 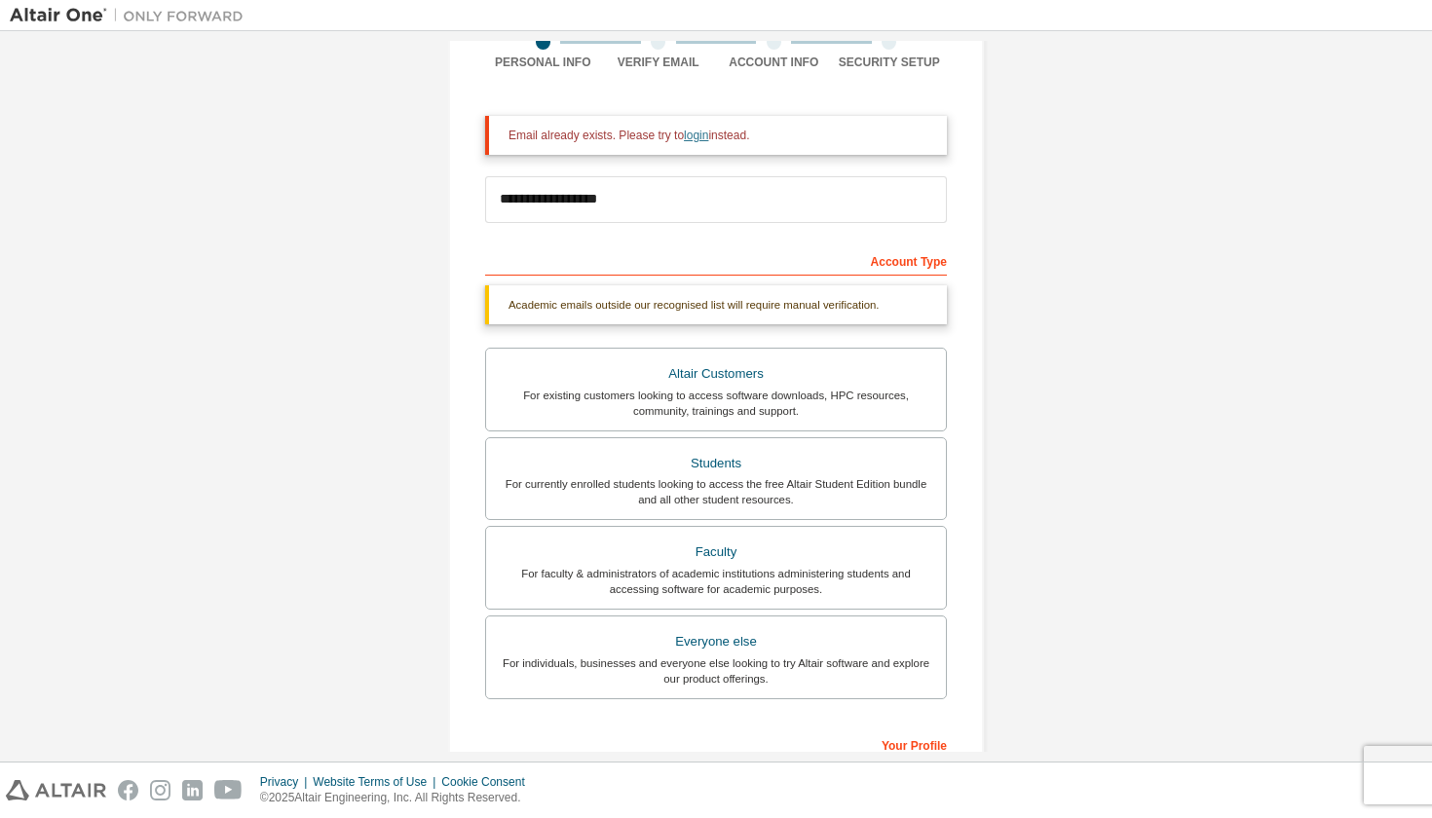 I want to click on div: Altair Customers, so click(x=716, y=374).